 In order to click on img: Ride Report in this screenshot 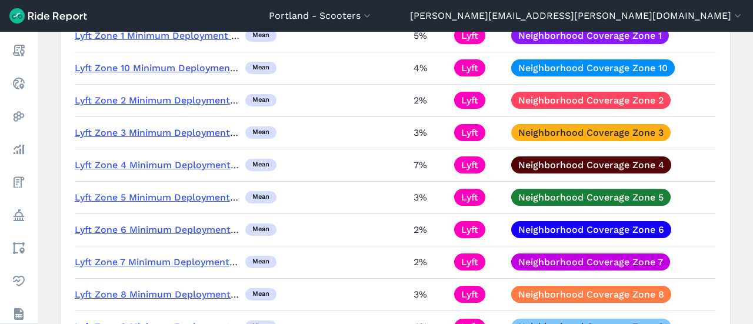, I will do `click(48, 16)`.